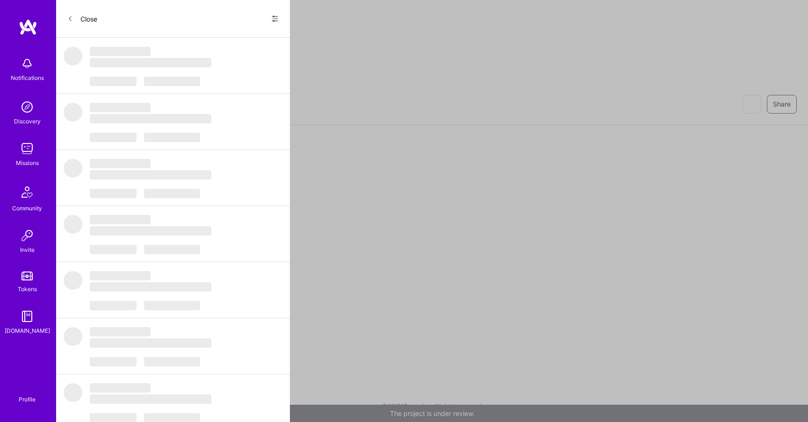 The image size is (808, 422). What do you see at coordinates (27, 64) in the screenshot?
I see `img: bell` at bounding box center [27, 64].